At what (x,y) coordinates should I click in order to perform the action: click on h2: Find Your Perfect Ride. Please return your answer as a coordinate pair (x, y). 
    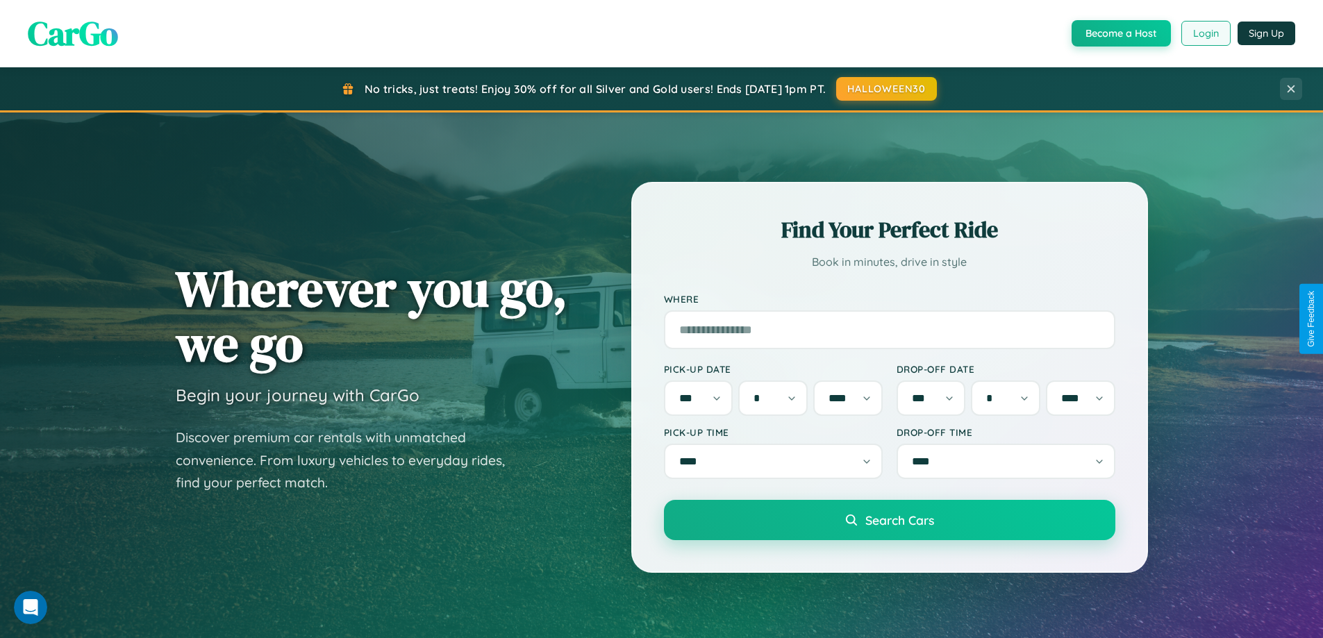
    Looking at the image, I should click on (890, 230).